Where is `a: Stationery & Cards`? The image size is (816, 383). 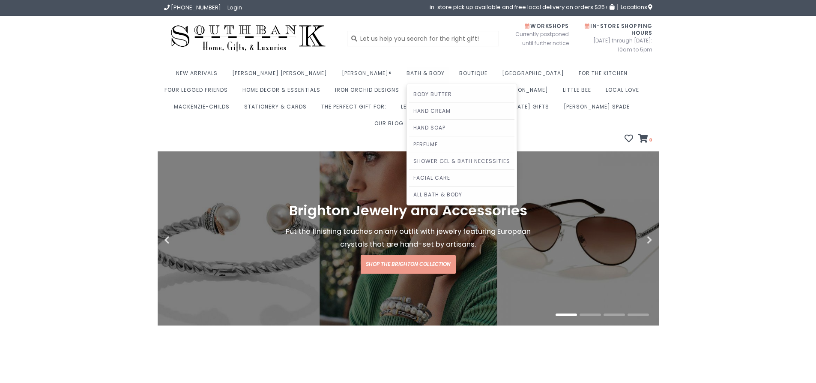 a: Stationery & Cards is located at coordinates (278, 109).